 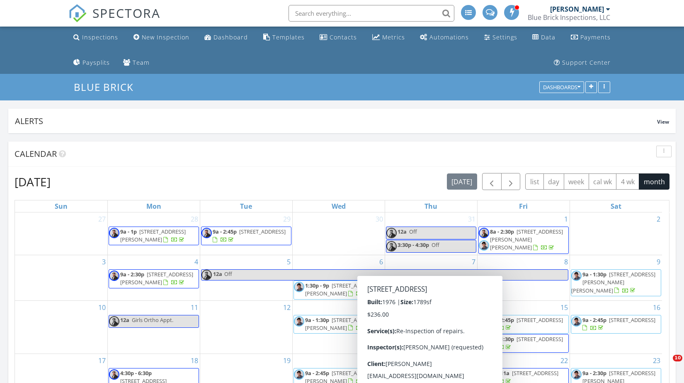 What do you see at coordinates (107, 87) in the screenshot?
I see `a: Blue Brick` at bounding box center [107, 87].